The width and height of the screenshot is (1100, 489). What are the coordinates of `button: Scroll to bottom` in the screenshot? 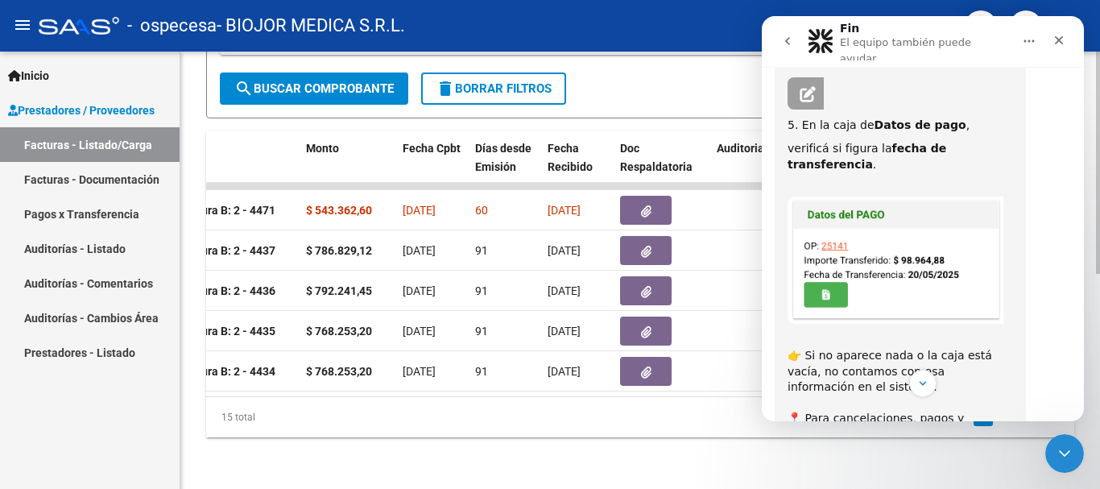 It's located at (161, 367).